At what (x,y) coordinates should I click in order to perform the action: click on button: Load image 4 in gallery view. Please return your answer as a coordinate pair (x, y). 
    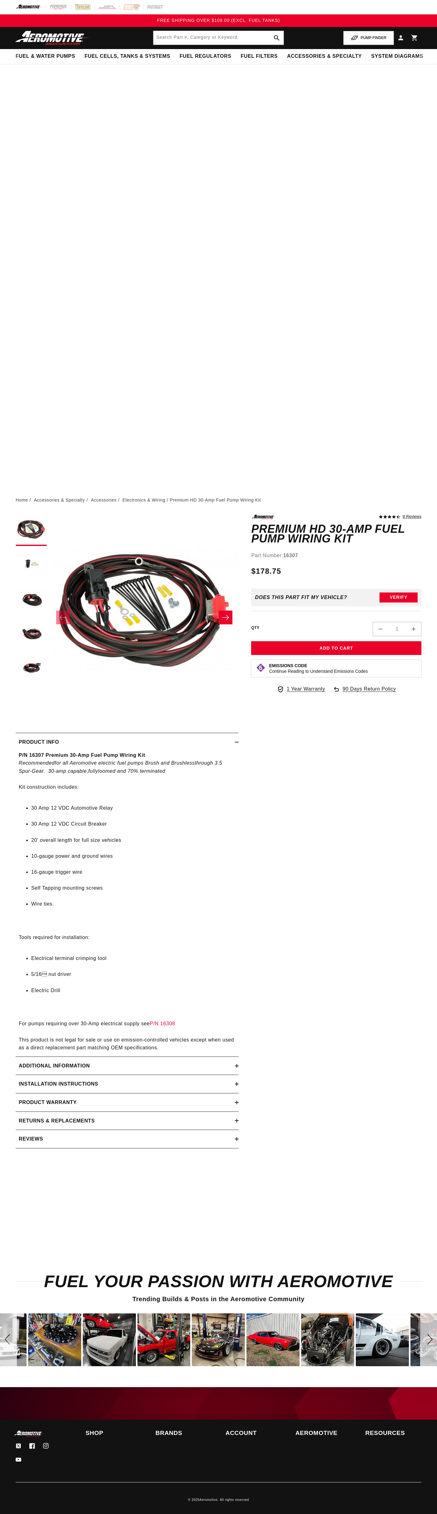
    Looking at the image, I should click on (31, 633).